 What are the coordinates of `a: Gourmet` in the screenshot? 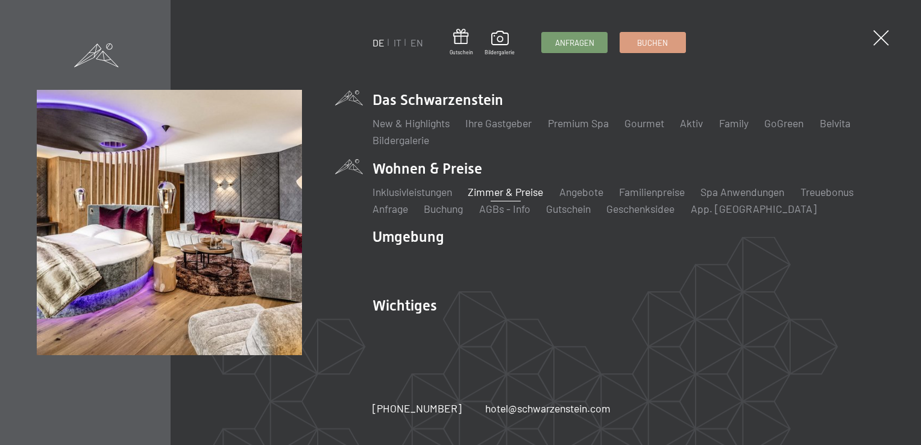 It's located at (644, 123).